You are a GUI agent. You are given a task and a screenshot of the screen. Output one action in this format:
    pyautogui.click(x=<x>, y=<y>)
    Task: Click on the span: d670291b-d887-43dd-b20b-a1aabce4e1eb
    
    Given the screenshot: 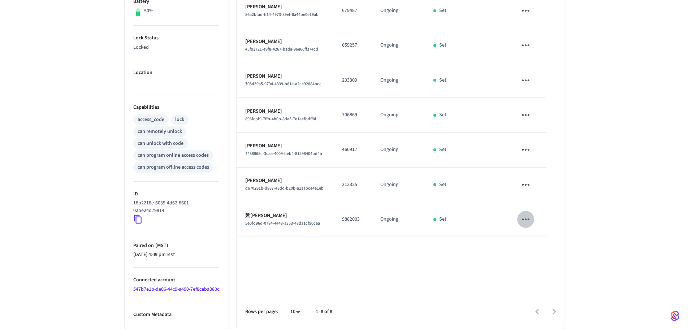 What is the action you would take?
    pyautogui.click(x=284, y=188)
    